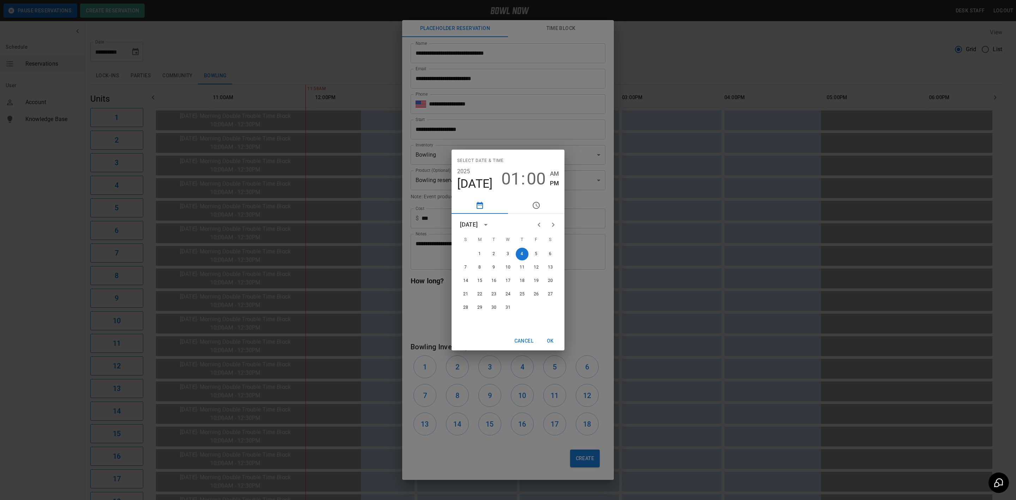 This screenshot has height=500, width=1016. Describe the element at coordinates (464, 171) in the screenshot. I see `span: 2025` at that location.